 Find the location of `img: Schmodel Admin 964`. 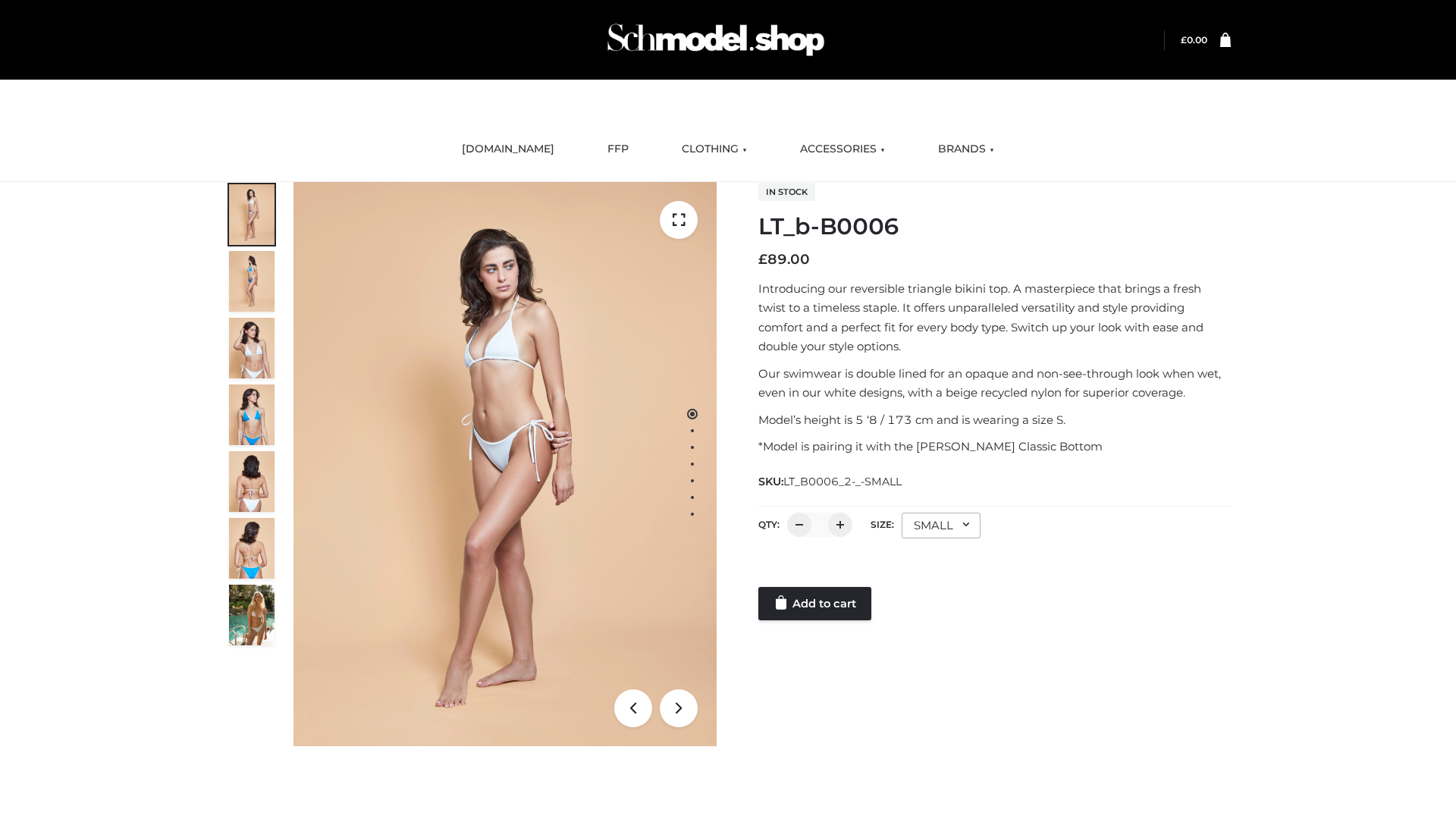

img: Schmodel Admin 964 is located at coordinates (716, 39).